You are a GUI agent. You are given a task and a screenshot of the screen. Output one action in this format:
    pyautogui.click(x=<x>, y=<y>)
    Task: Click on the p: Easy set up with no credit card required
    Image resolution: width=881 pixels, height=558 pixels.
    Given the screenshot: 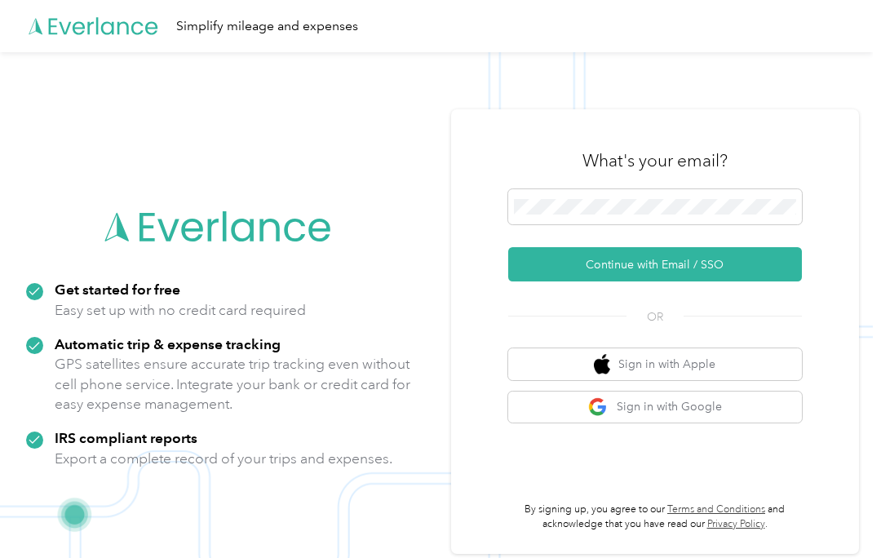 What is the action you would take?
    pyautogui.click(x=180, y=310)
    